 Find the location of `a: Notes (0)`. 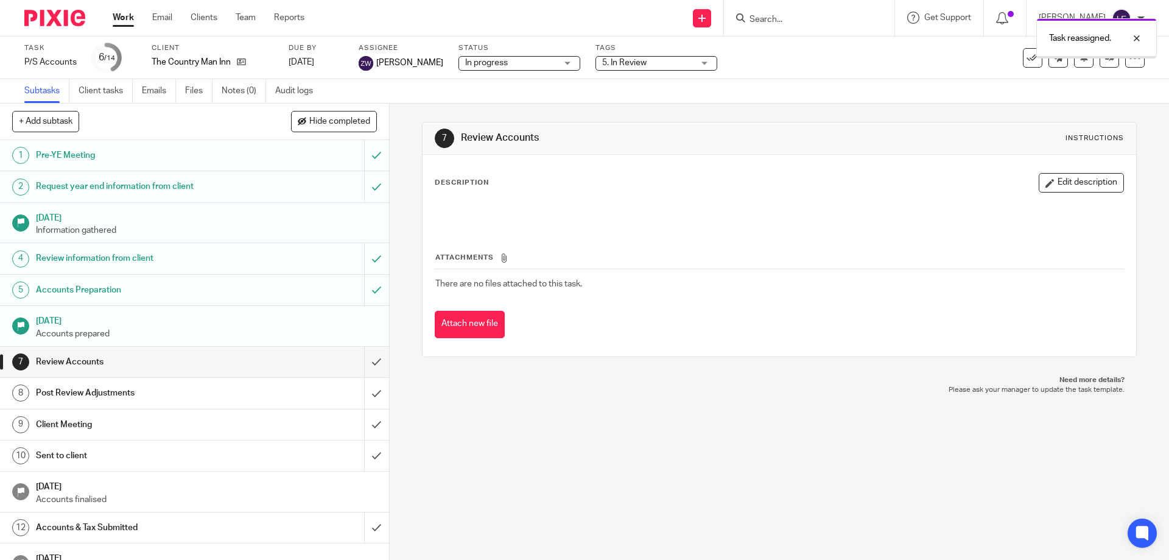

a: Notes (0) is located at coordinates (244, 91).